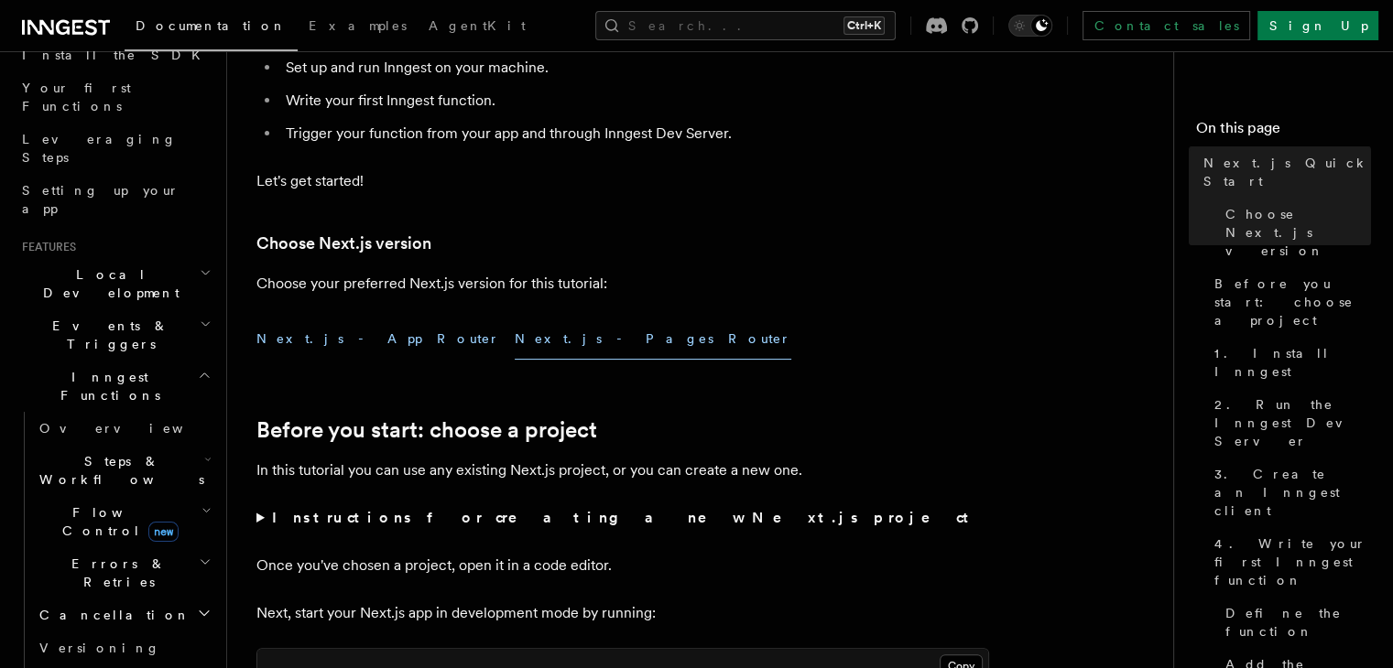  Describe the element at coordinates (100, 648) in the screenshot. I see `span: Versioning` at that location.